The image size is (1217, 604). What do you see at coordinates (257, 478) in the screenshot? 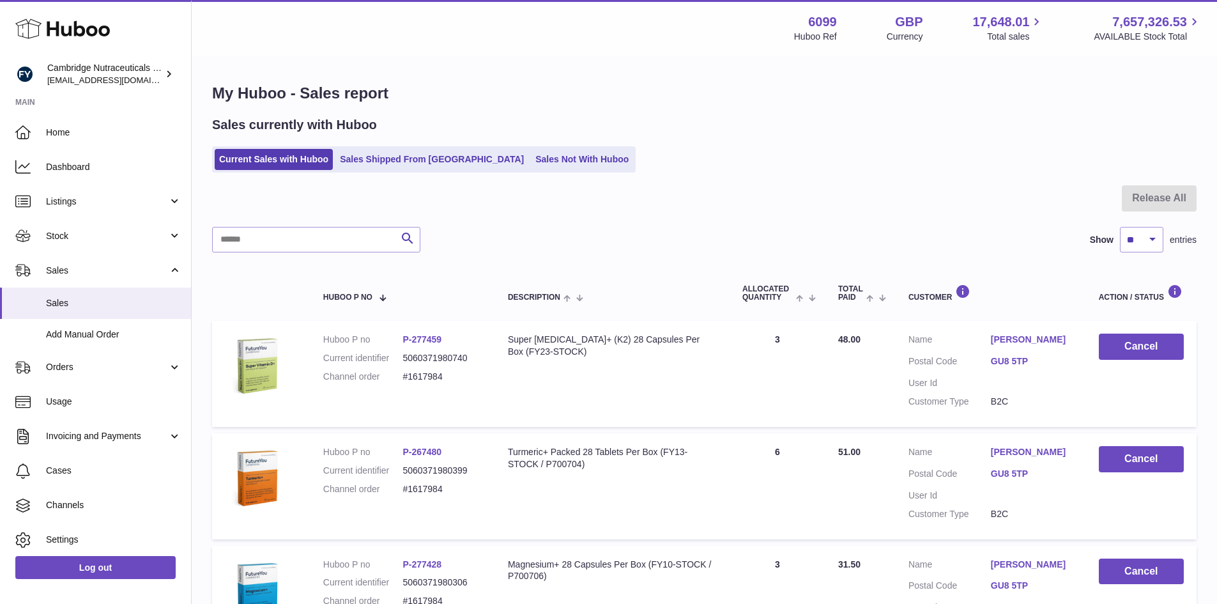
I see `img: 60991619191506.png` at bounding box center [257, 478].